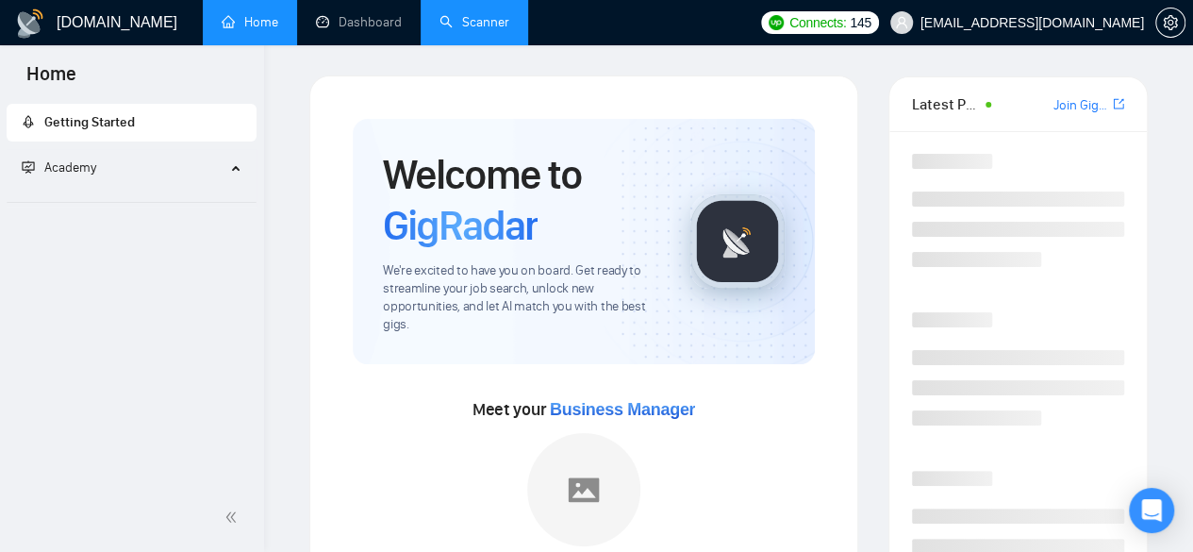 The image size is (1193, 552). What do you see at coordinates (1119, 104) in the screenshot?
I see `a: export` at bounding box center [1119, 104].